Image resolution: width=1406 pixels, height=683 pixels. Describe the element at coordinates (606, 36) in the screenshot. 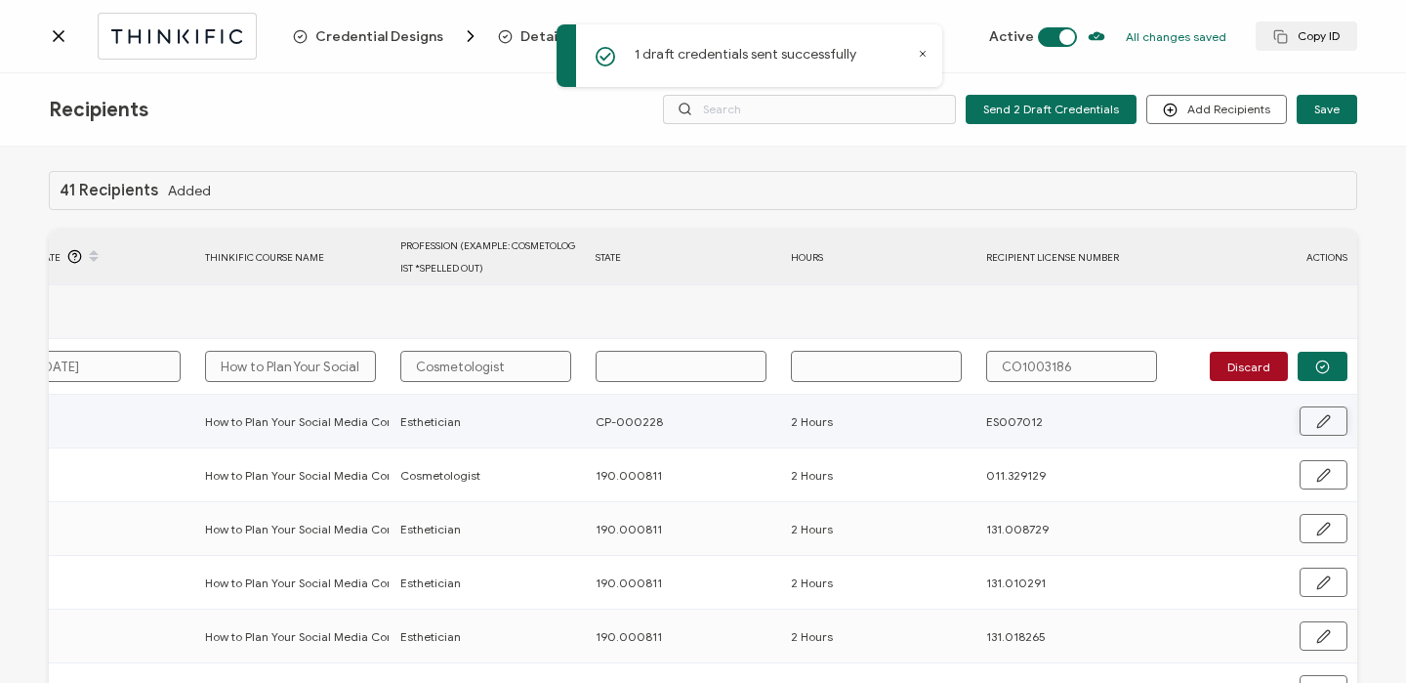

I see `div: Breadcrumb` at that location.